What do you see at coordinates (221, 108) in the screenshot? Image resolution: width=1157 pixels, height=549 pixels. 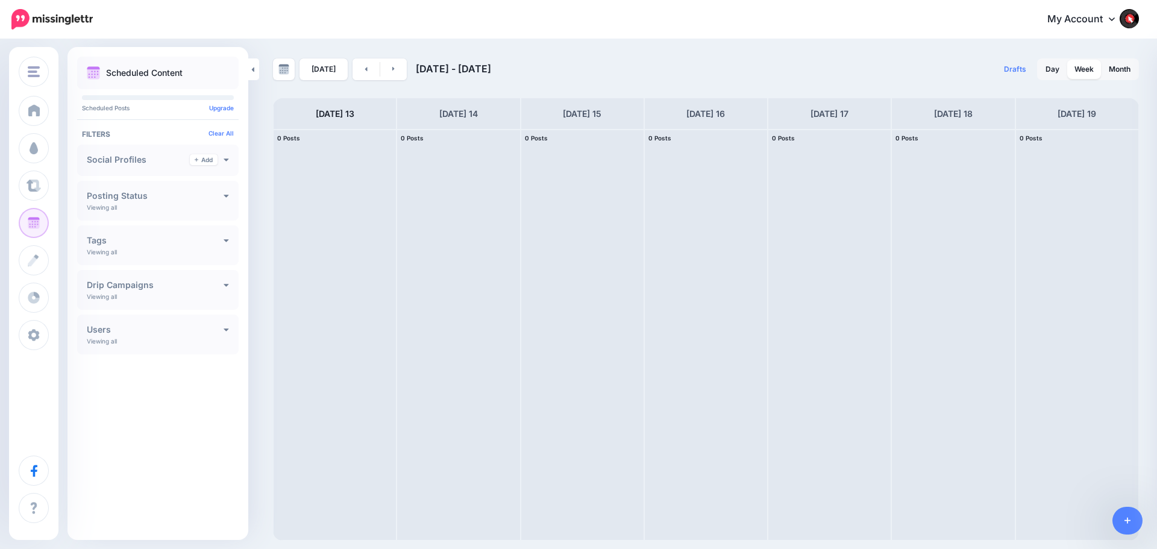 I see `a: Upgrade` at bounding box center [221, 108].